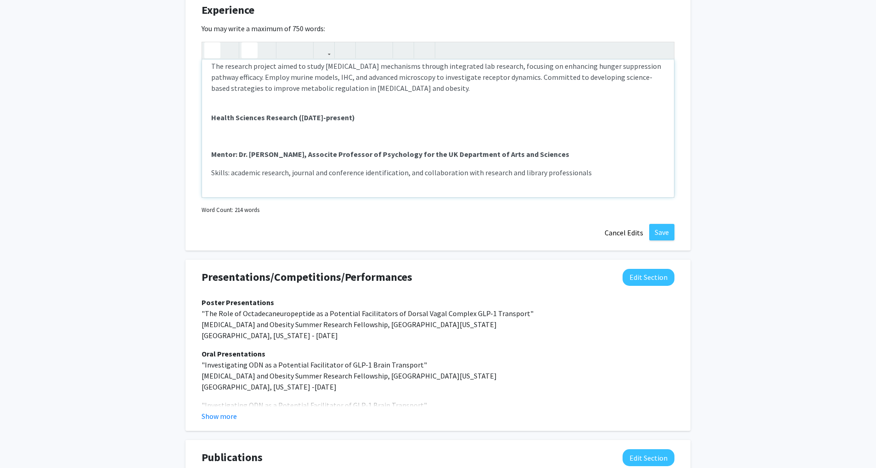  What do you see at coordinates (219, 417) in the screenshot?
I see `button: Show more` at bounding box center [219, 417].